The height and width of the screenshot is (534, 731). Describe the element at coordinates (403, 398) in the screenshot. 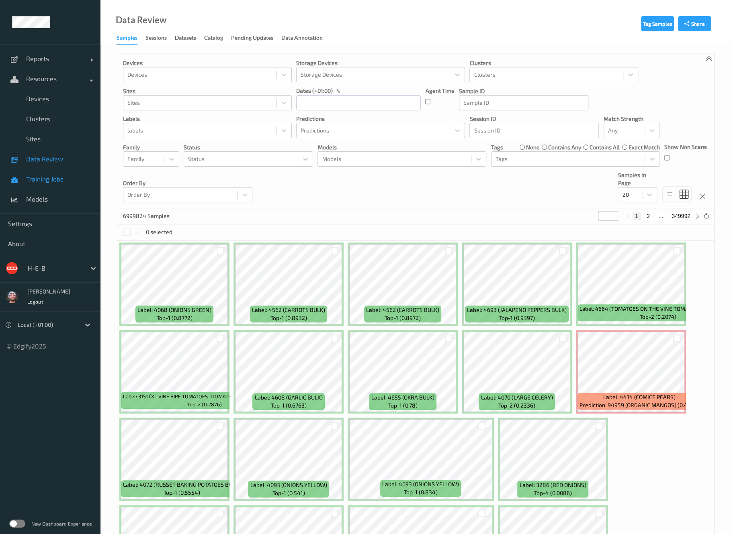

I see `span: Label: 4655 (OKRA BULK)` at that location.